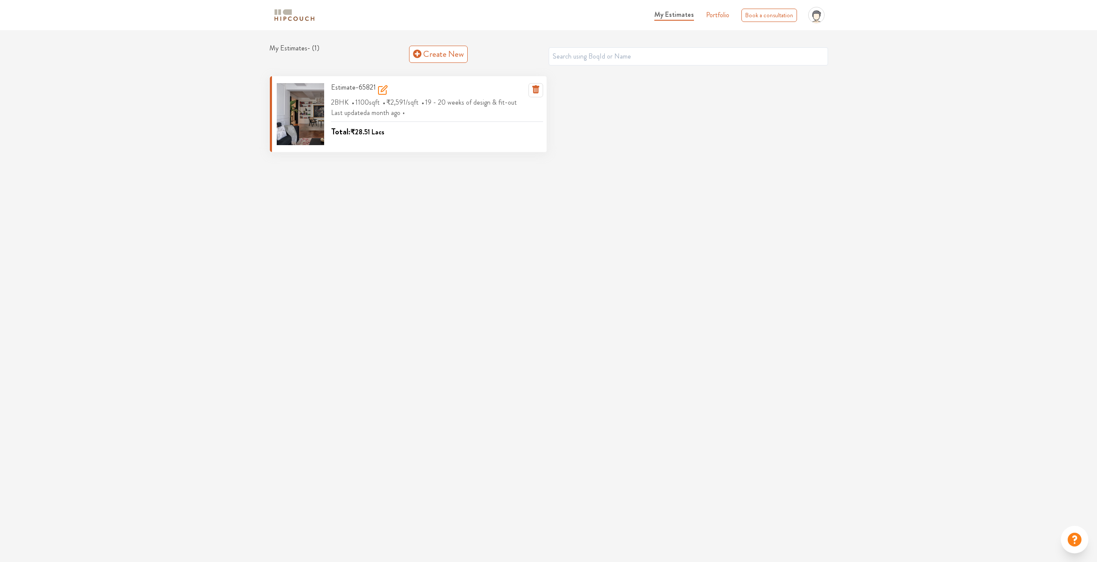 The width and height of the screenshot is (1097, 562). I want to click on input: Search using BoqId or Name, so click(688, 56).